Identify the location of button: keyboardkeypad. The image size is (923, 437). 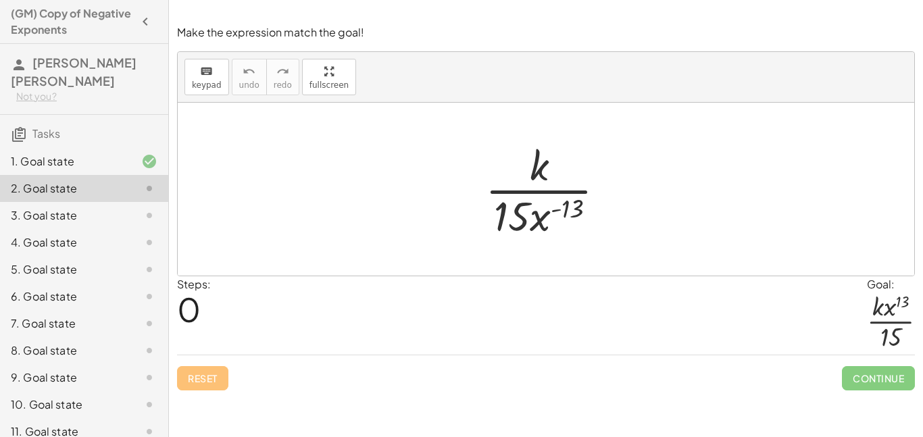
(207, 77).